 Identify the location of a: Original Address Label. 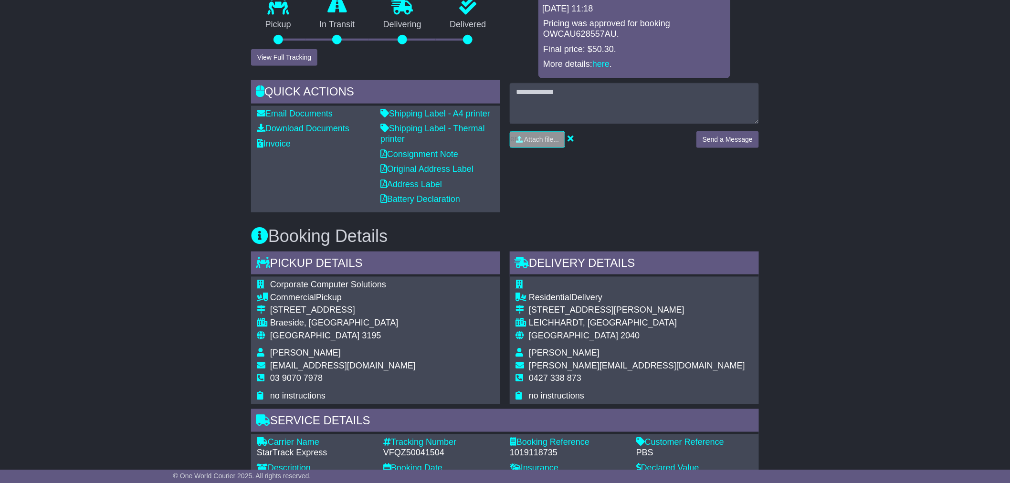
(427, 169).